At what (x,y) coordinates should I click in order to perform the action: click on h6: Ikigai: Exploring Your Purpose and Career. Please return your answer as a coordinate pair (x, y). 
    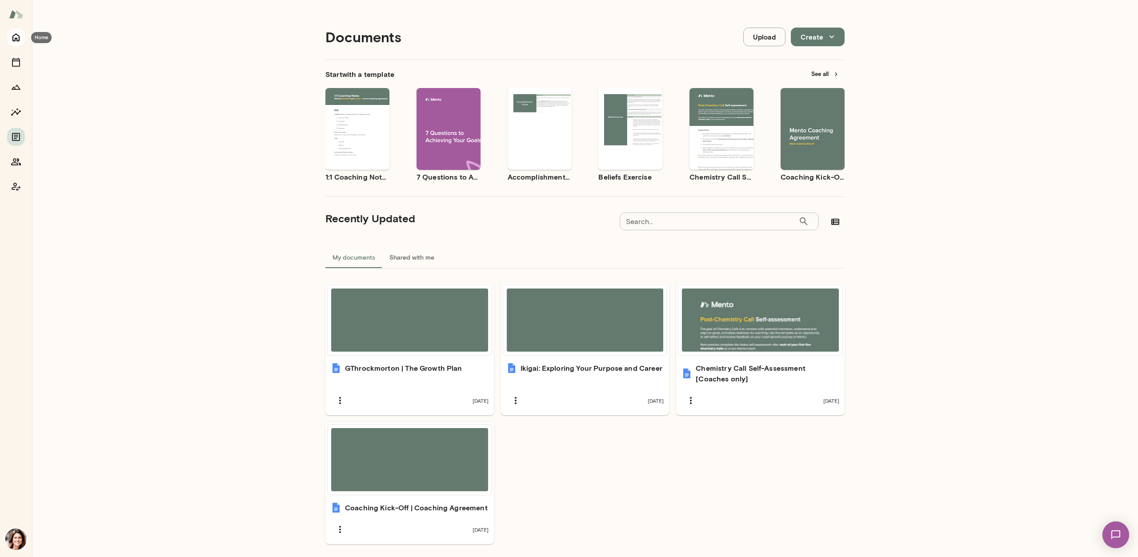
    Looking at the image, I should click on (591, 368).